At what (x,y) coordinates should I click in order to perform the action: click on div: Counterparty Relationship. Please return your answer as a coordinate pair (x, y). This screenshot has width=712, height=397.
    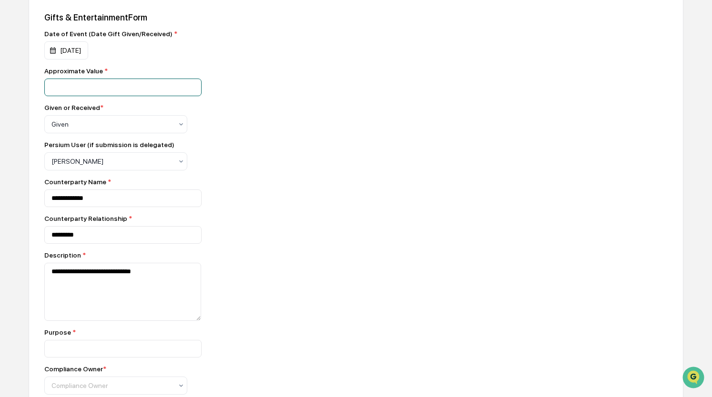
    Looking at the image, I should click on (211, 219).